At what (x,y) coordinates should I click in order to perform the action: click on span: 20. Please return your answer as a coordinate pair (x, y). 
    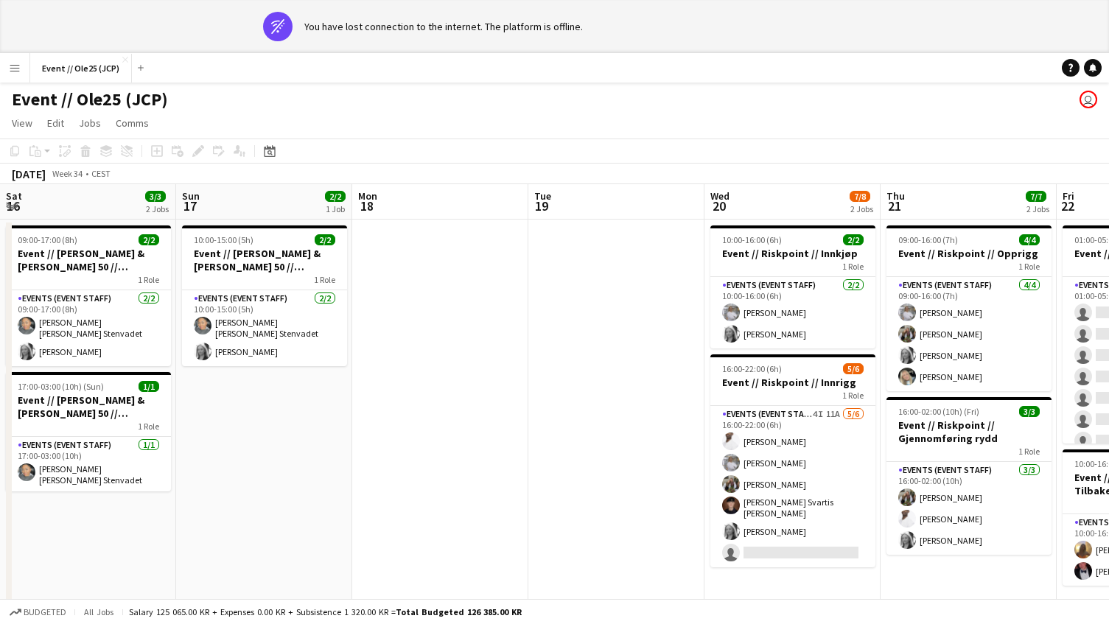
    Looking at the image, I should click on (719, 206).